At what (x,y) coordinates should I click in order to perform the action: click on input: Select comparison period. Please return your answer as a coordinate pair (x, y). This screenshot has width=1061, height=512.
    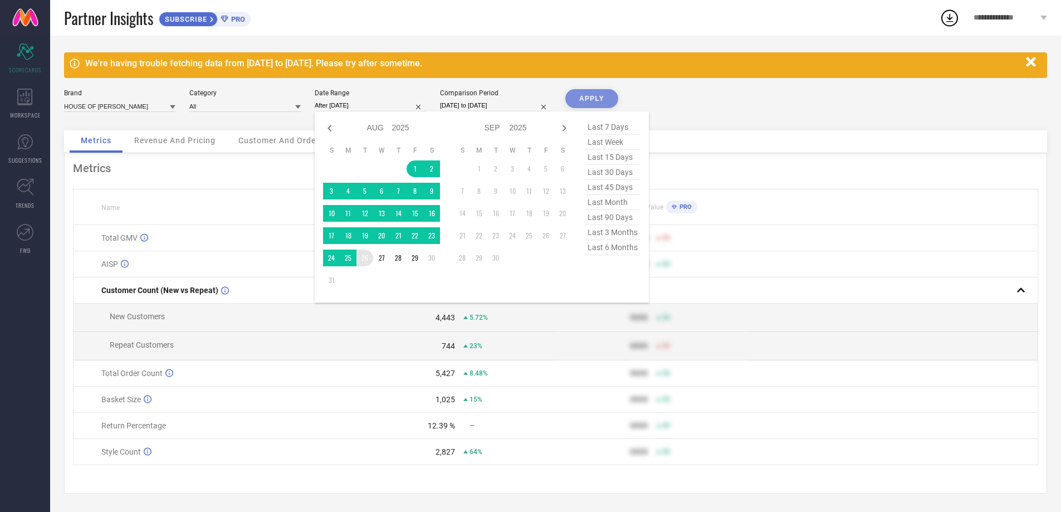
    Looking at the image, I should click on (496, 105).